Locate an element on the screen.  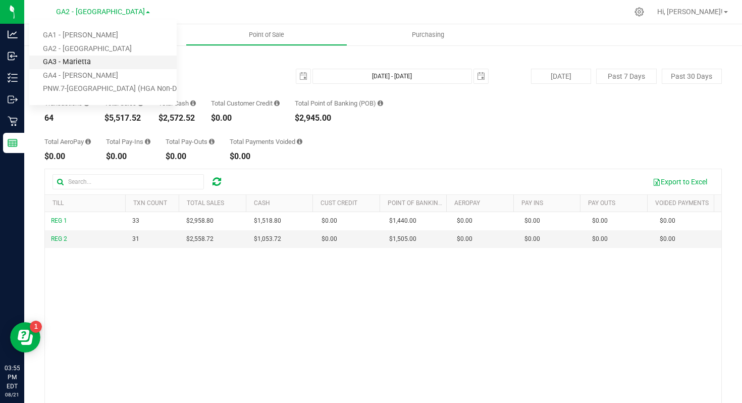
a: GA3 - Marietta is located at coordinates (103, 62).